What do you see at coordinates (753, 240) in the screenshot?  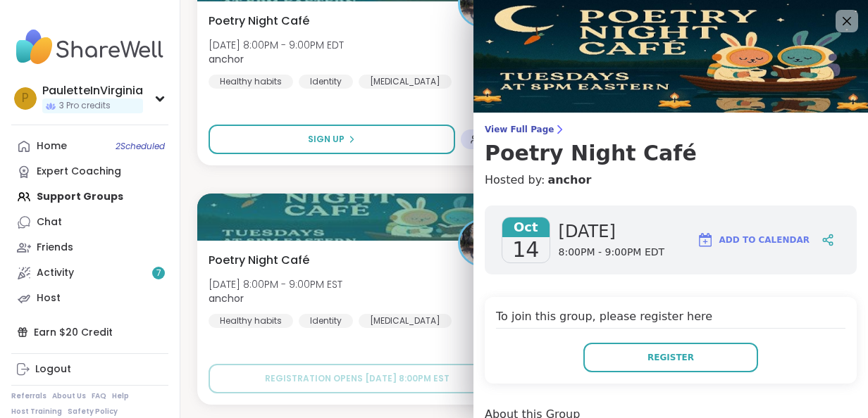 I see `button: Add to Calendar` at bounding box center [753, 240].